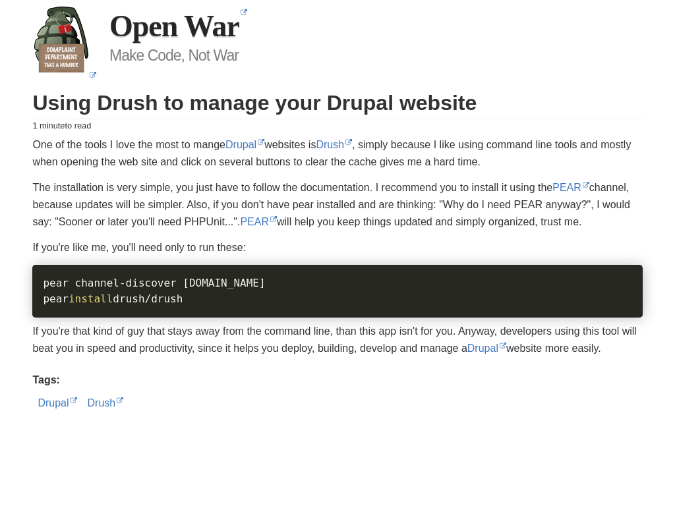  What do you see at coordinates (337, 55) in the screenshot?
I see `h3: Make Code, Not War` at bounding box center [337, 55].